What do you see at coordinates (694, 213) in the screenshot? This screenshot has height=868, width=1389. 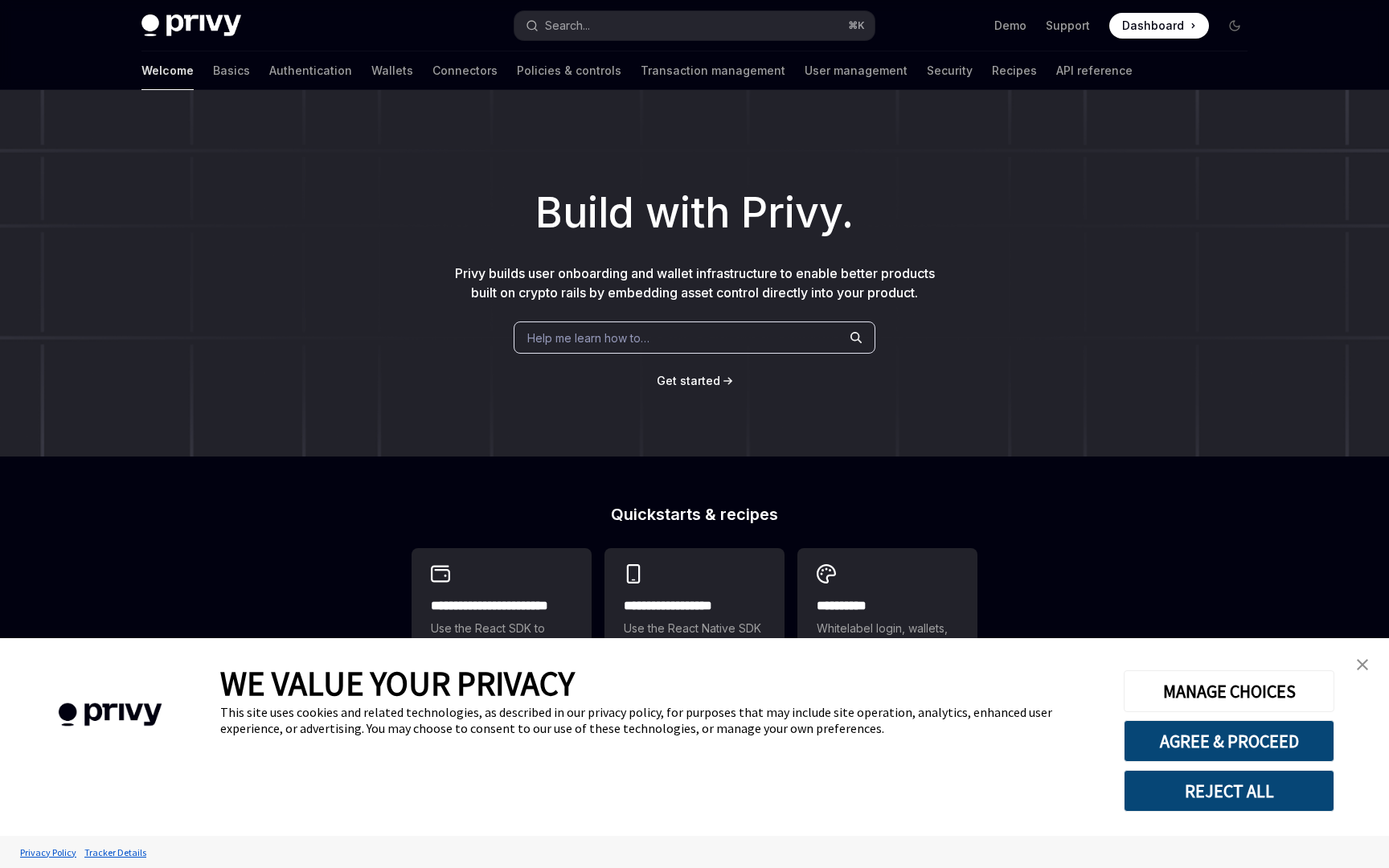 I see `h1: Build with Privy.` at bounding box center [694, 213].